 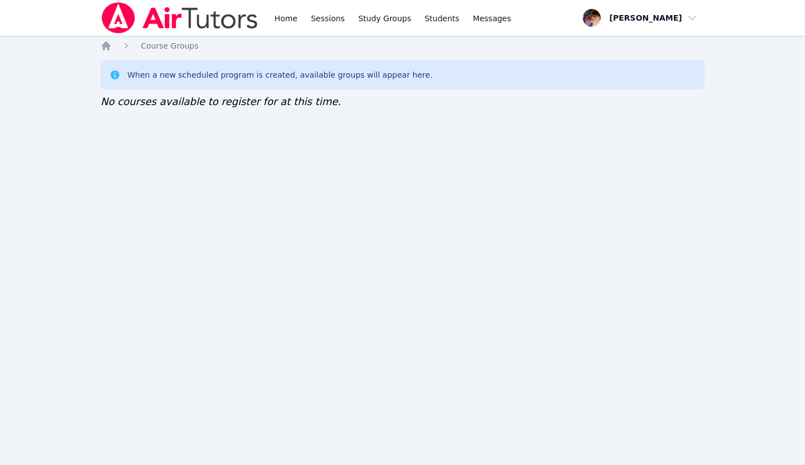 I want to click on nav: Breadcrumb, so click(x=403, y=46).